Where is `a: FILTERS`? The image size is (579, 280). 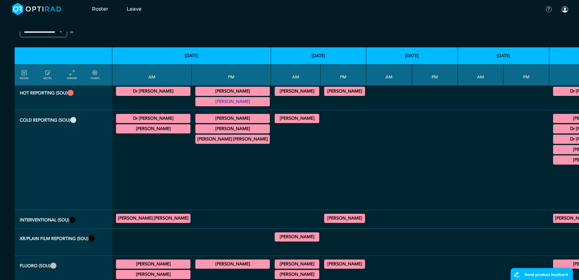 a: FILTERS is located at coordinates (24, 75).